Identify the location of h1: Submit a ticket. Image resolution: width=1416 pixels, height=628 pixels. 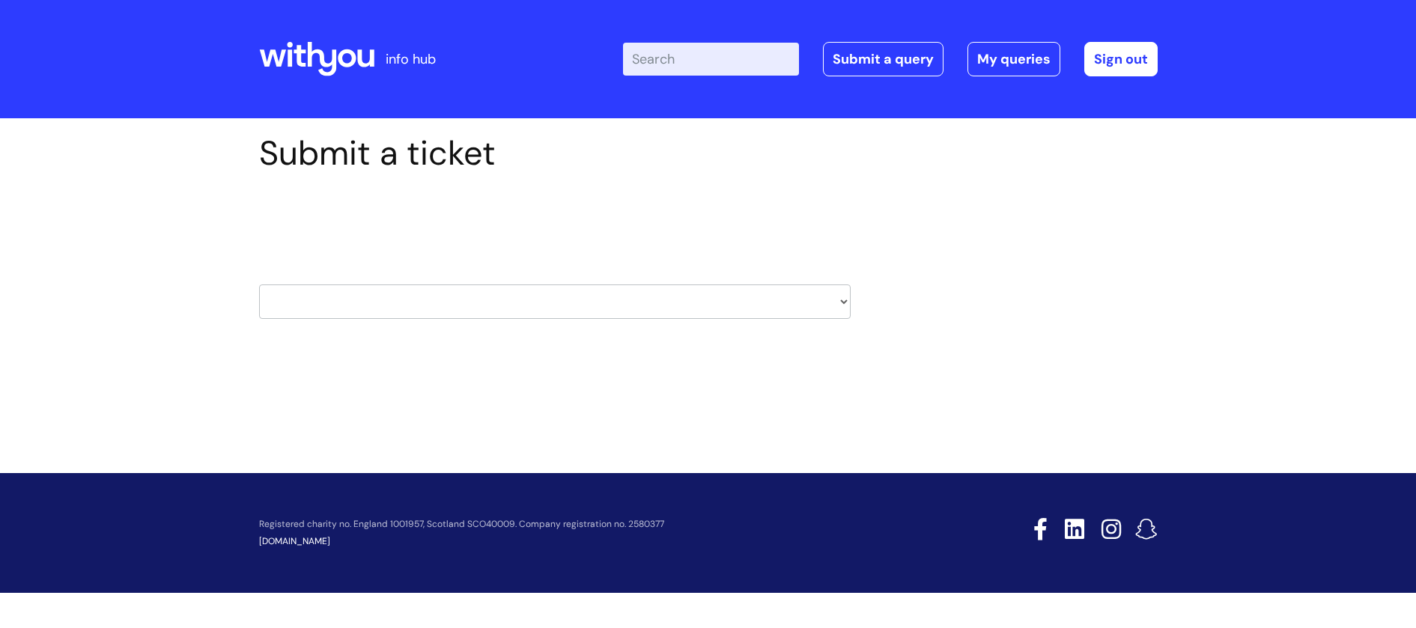
(555, 153).